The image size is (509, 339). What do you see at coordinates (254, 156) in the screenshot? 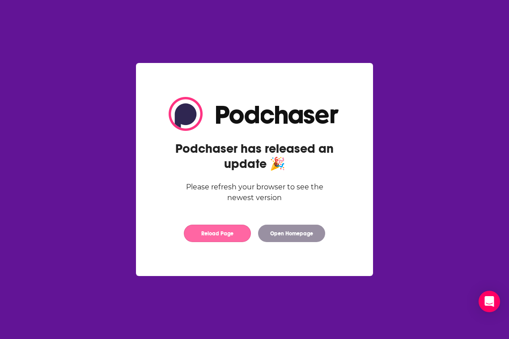
I see `h2: Podchaser has released an update 🎉` at bounding box center [254, 156].